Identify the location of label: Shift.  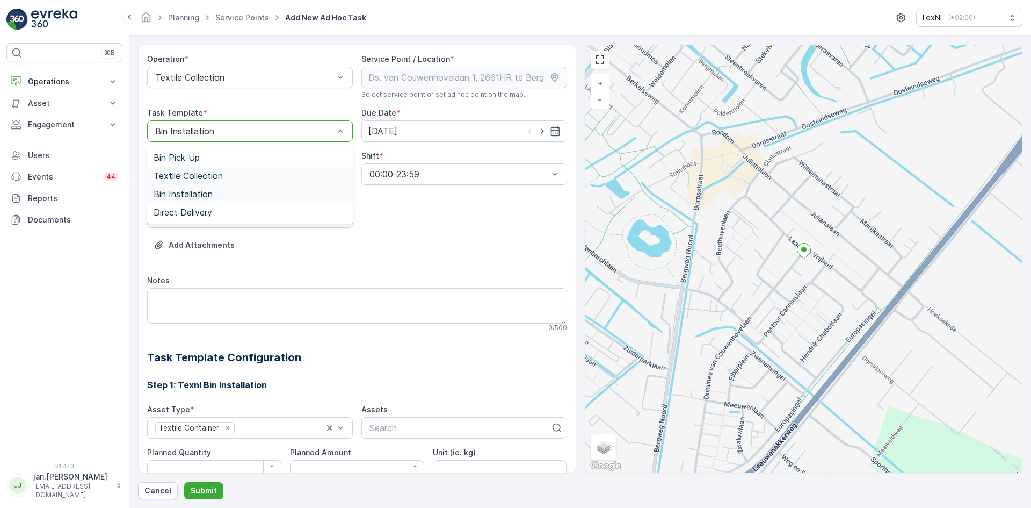
(370, 155).